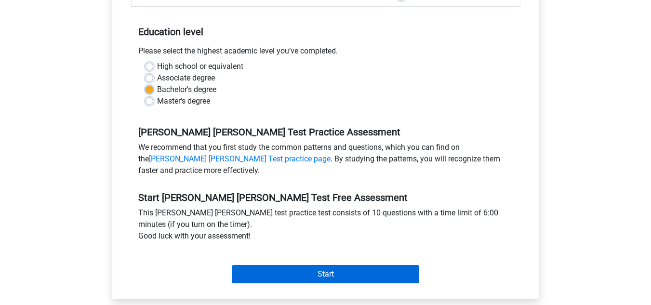  What do you see at coordinates (186, 78) in the screenshot?
I see `label: Associate degree` at bounding box center [186, 78].